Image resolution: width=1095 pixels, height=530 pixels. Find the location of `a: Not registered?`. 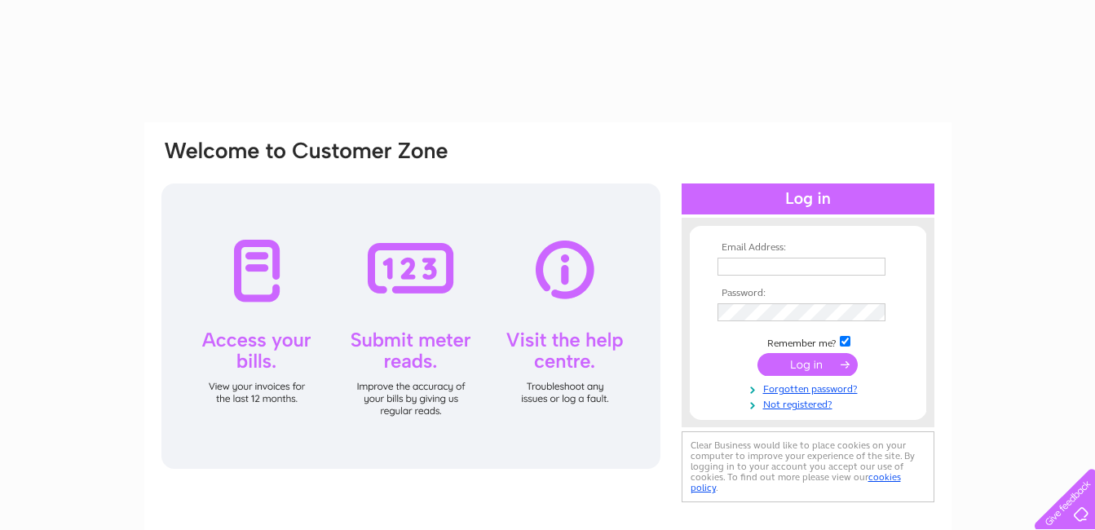

a: Not registered? is located at coordinates (809, 403).